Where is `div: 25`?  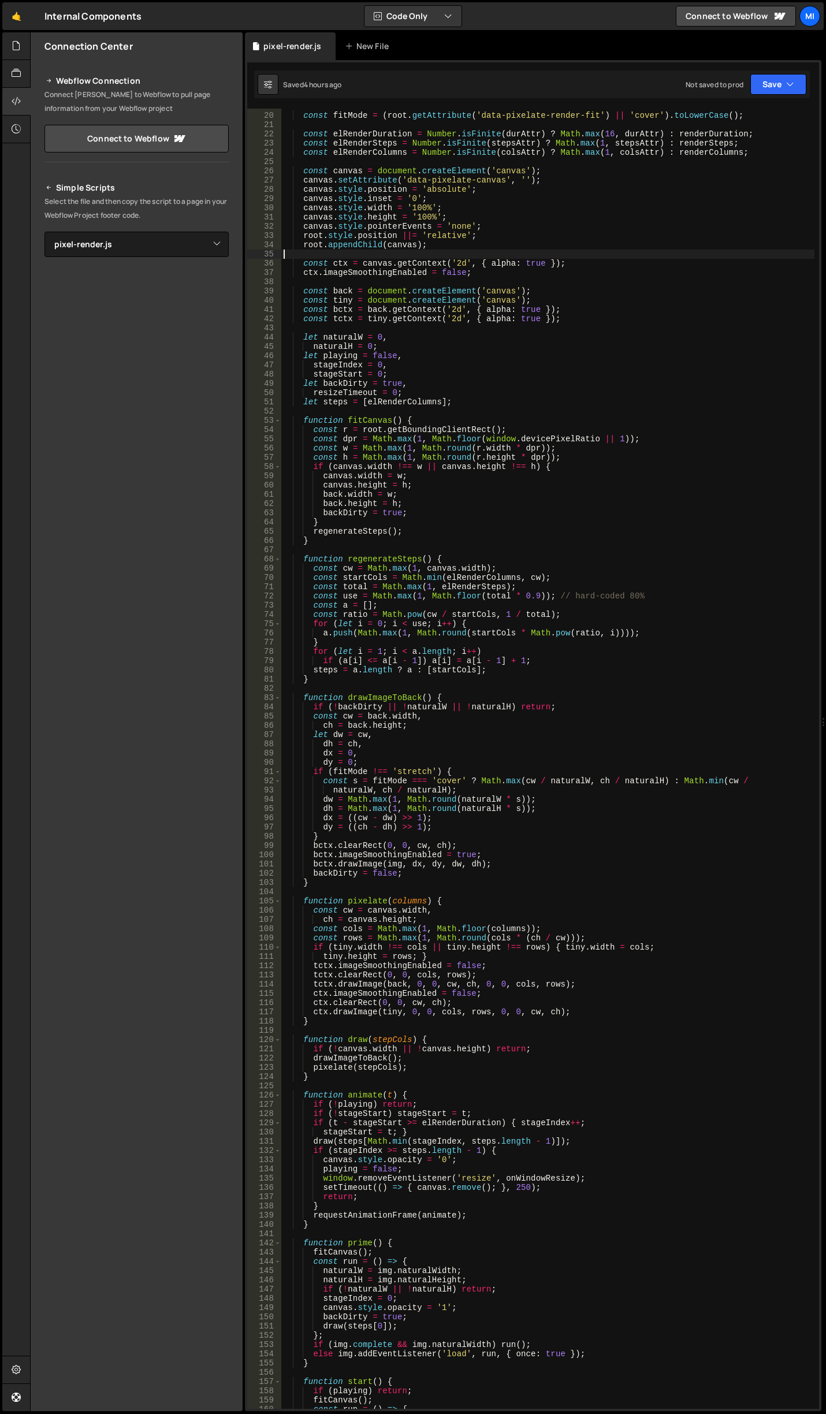 div: 25 is located at coordinates (264, 162).